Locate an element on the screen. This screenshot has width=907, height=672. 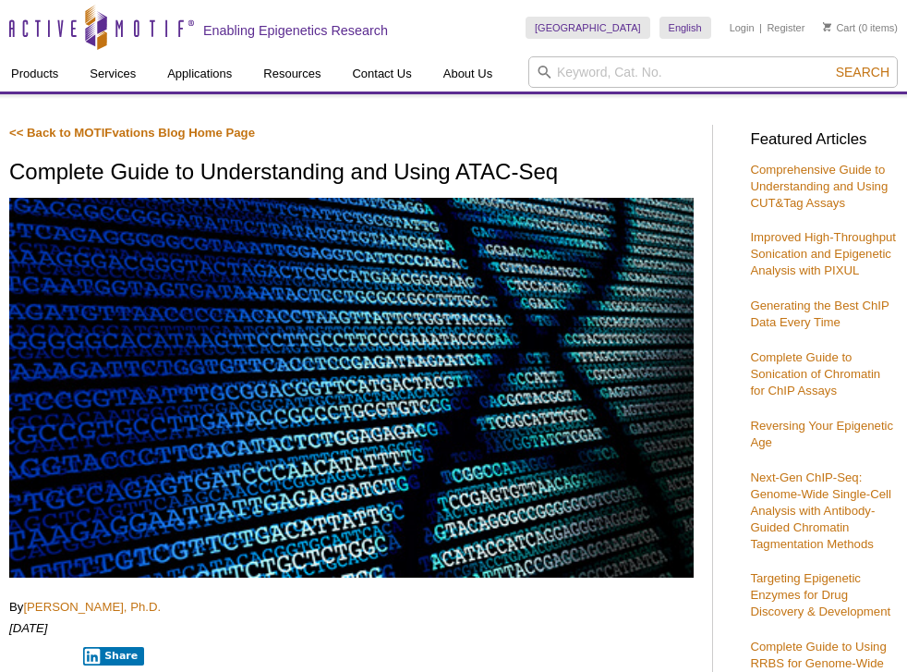
a: About Us is located at coordinates (467, 74).